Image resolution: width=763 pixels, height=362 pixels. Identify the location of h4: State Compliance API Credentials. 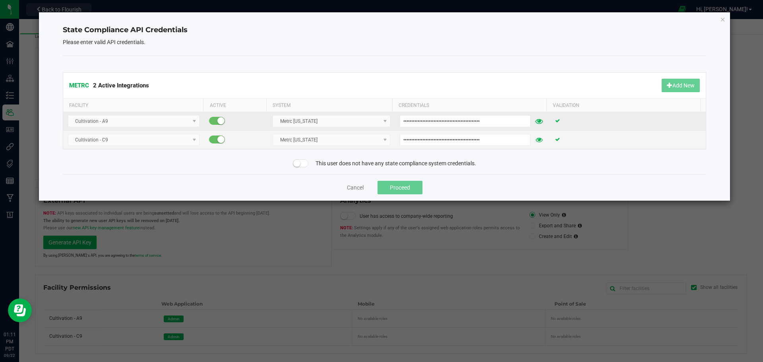
(385, 30).